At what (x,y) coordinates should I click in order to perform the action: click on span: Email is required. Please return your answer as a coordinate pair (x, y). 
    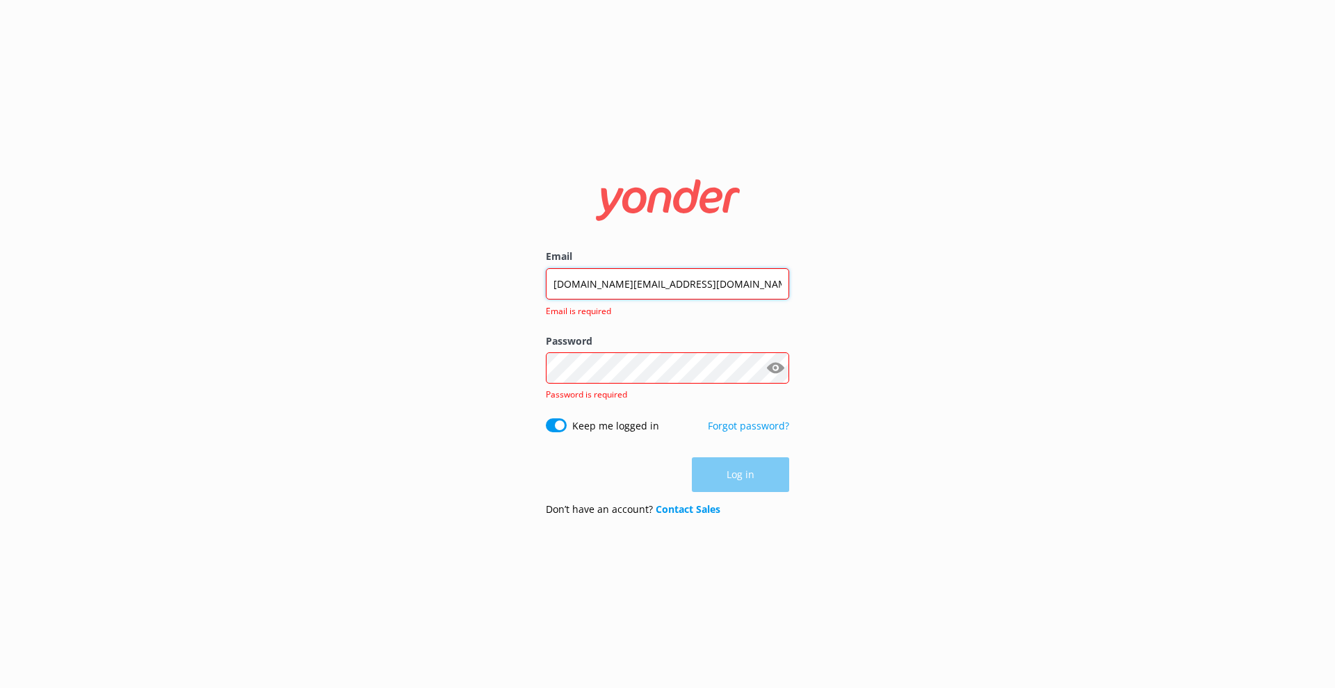
    Looking at the image, I should click on (663, 311).